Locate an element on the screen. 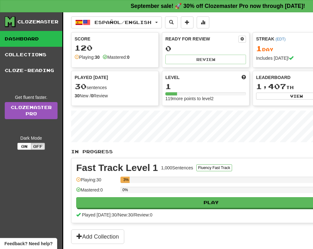  div: 3% is located at coordinates (126, 180).